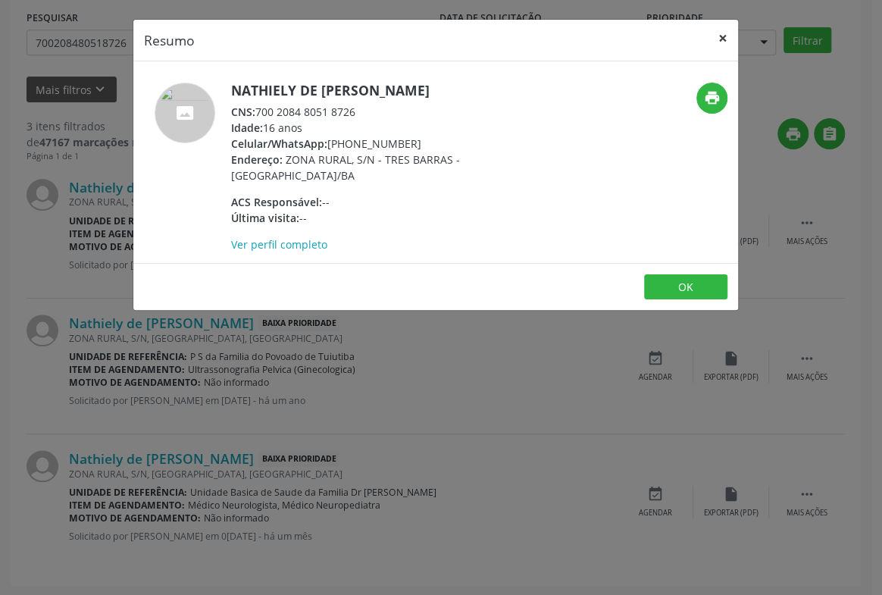  I want to click on span: CNS:, so click(243, 111).